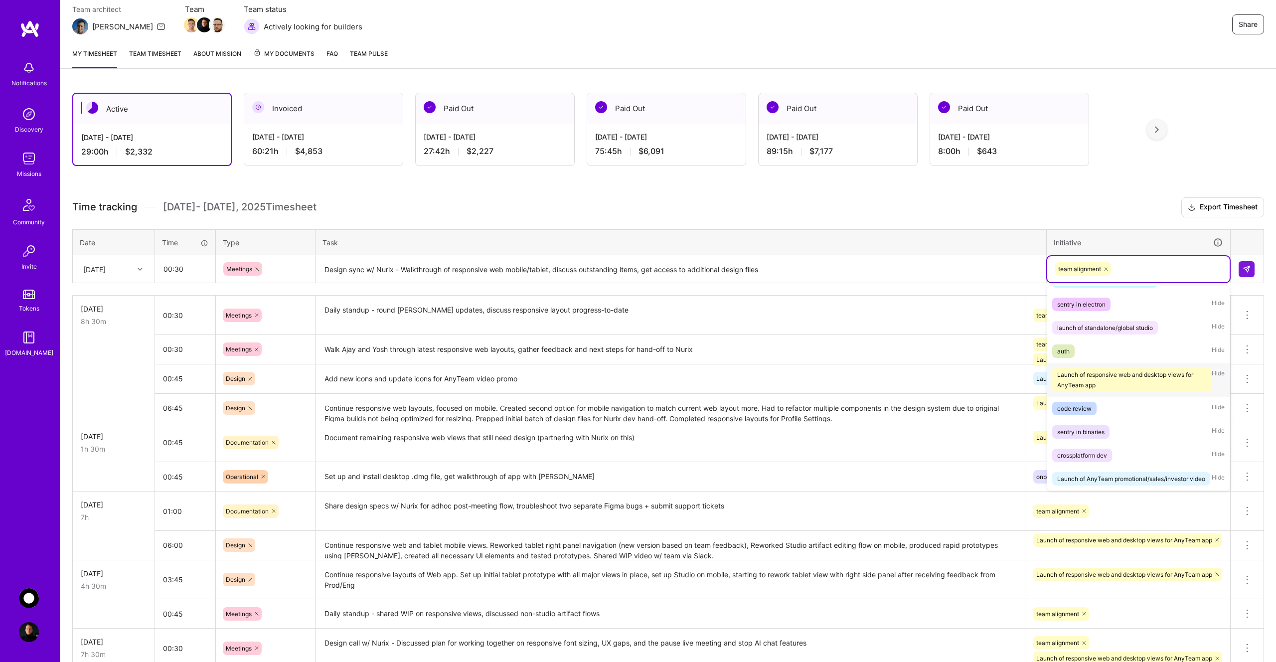  I want to click on span: $643, so click(987, 151).